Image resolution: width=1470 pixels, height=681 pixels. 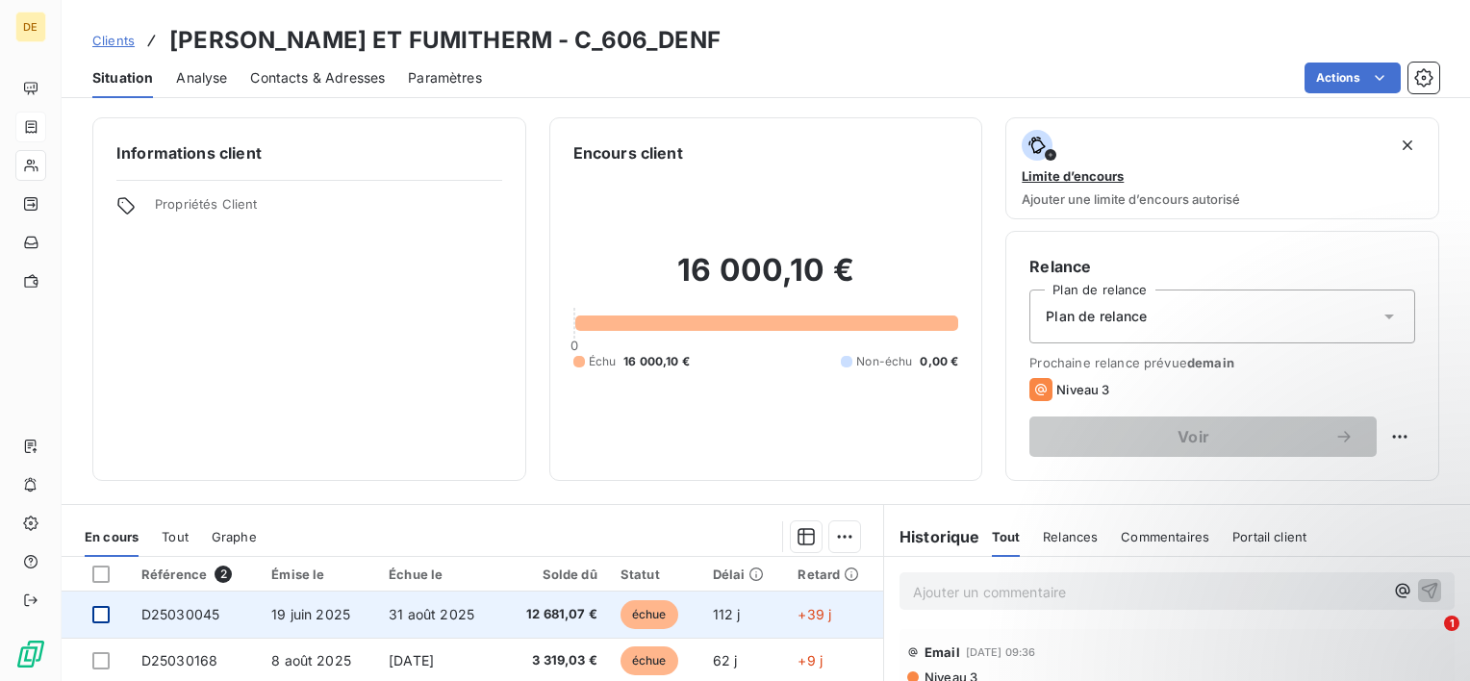 What do you see at coordinates (318, 78) in the screenshot?
I see `span: Contacts & Adresses` at bounding box center [318, 78].